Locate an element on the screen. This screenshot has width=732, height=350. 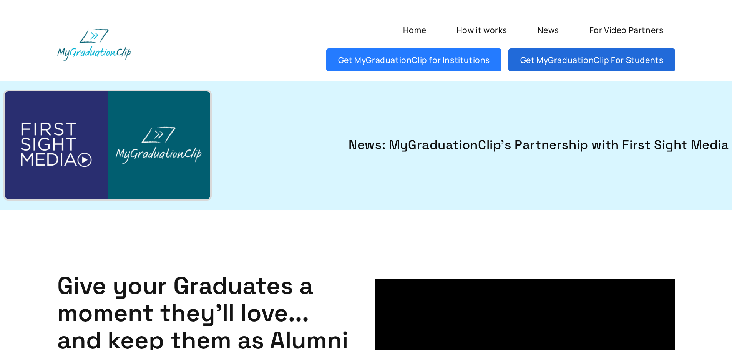
a: Get MyGraduationClip for Institutions is located at coordinates (414, 60).